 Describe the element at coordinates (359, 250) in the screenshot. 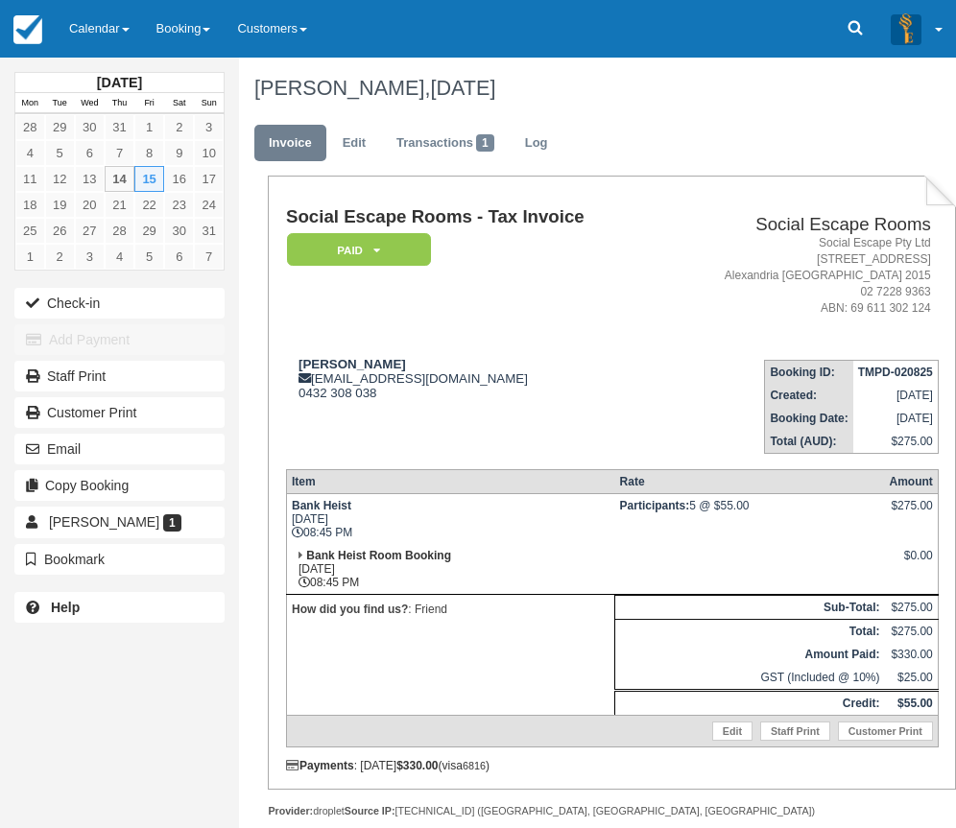

I see `em: Paid` at that location.